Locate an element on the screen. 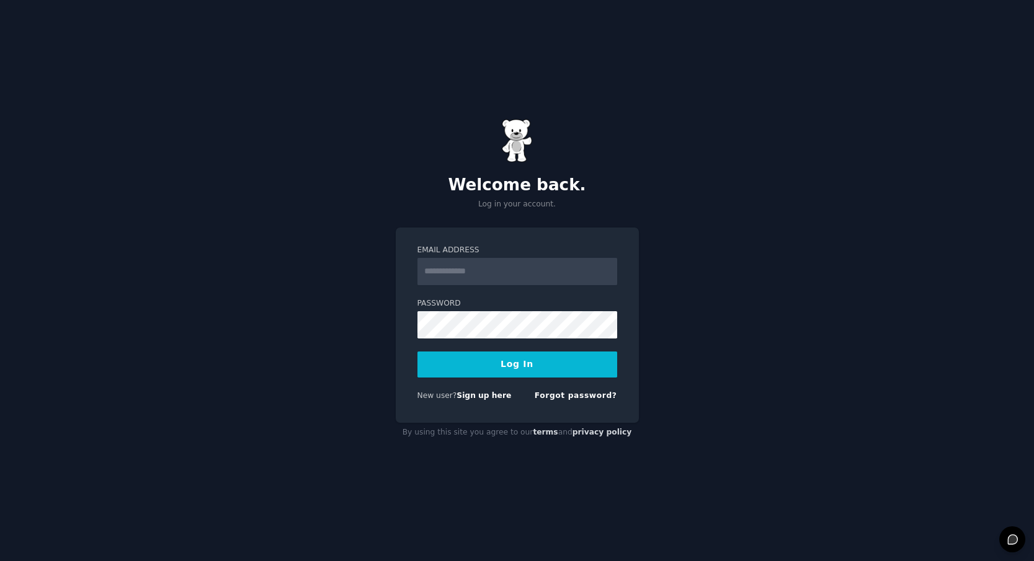  a: Forgot password? is located at coordinates (576, 396).